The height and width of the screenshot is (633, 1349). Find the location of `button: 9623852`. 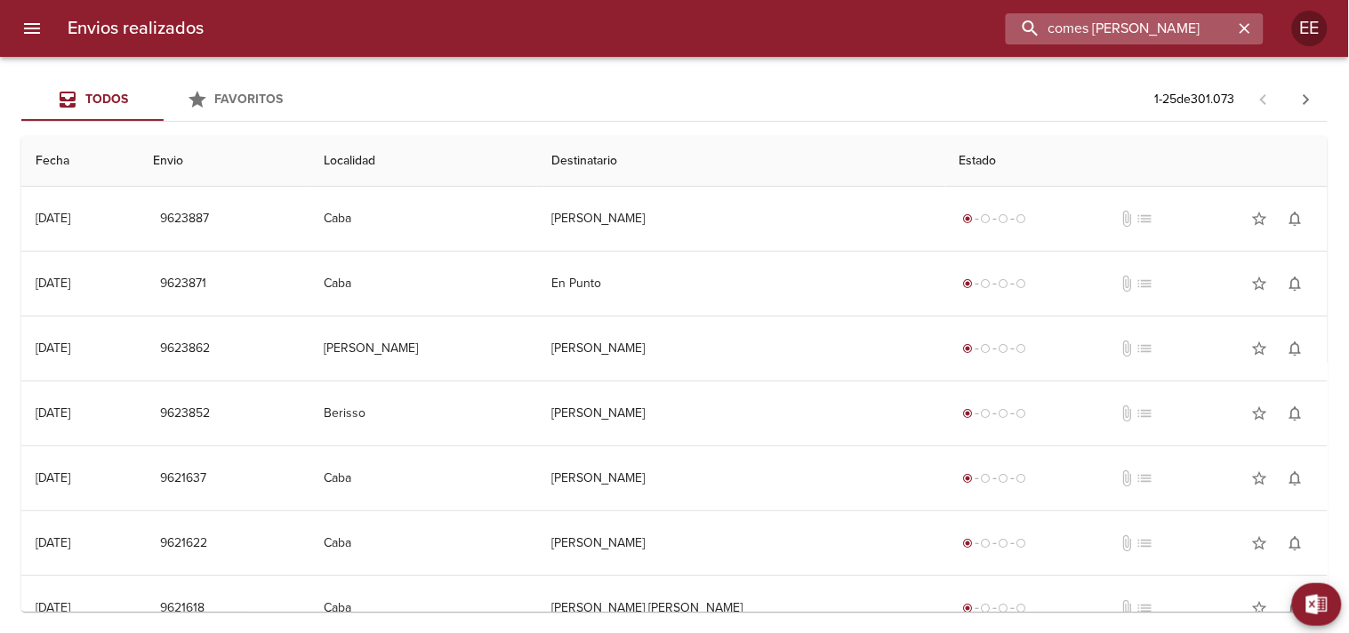

button: 9623852 is located at coordinates (185, 414).